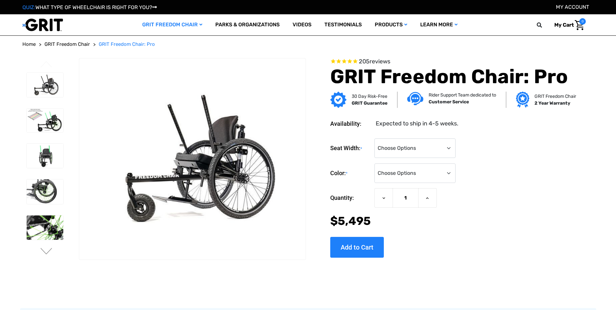 Image resolution: width=616 pixels, height=310 pixels. I want to click on label: Color:, so click(351, 173).